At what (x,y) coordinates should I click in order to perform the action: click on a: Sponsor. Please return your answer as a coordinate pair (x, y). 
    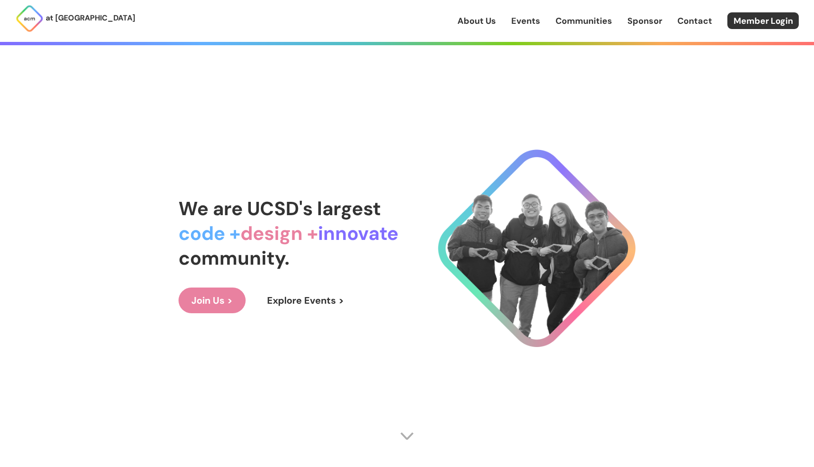
    Looking at the image, I should click on (645, 21).